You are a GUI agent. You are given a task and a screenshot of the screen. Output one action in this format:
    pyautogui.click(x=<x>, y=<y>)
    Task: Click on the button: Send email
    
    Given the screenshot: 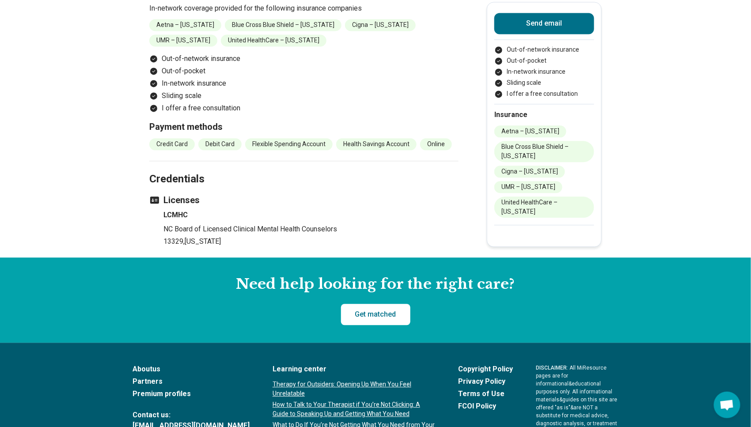 What is the action you would take?
    pyautogui.click(x=544, y=23)
    